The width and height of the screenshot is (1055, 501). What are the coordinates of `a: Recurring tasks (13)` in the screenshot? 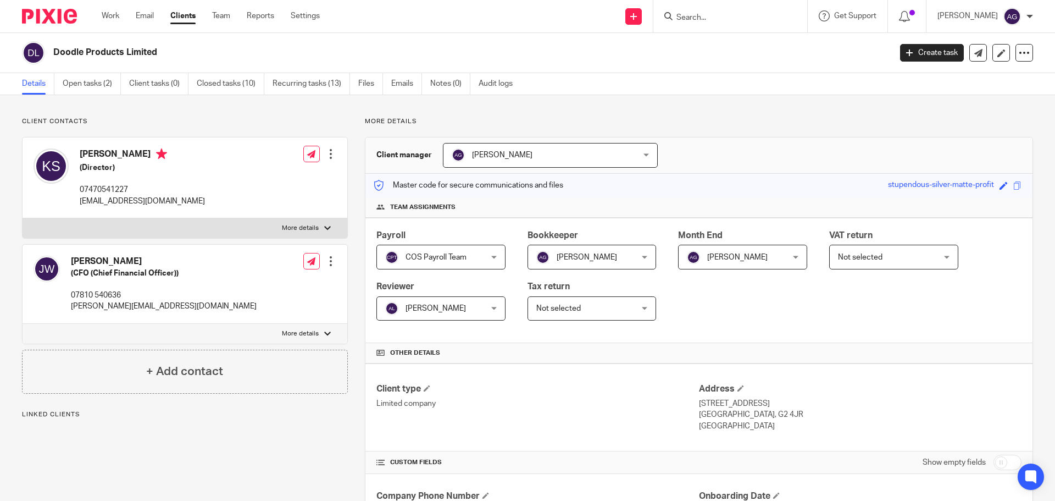 It's located at (311, 84).